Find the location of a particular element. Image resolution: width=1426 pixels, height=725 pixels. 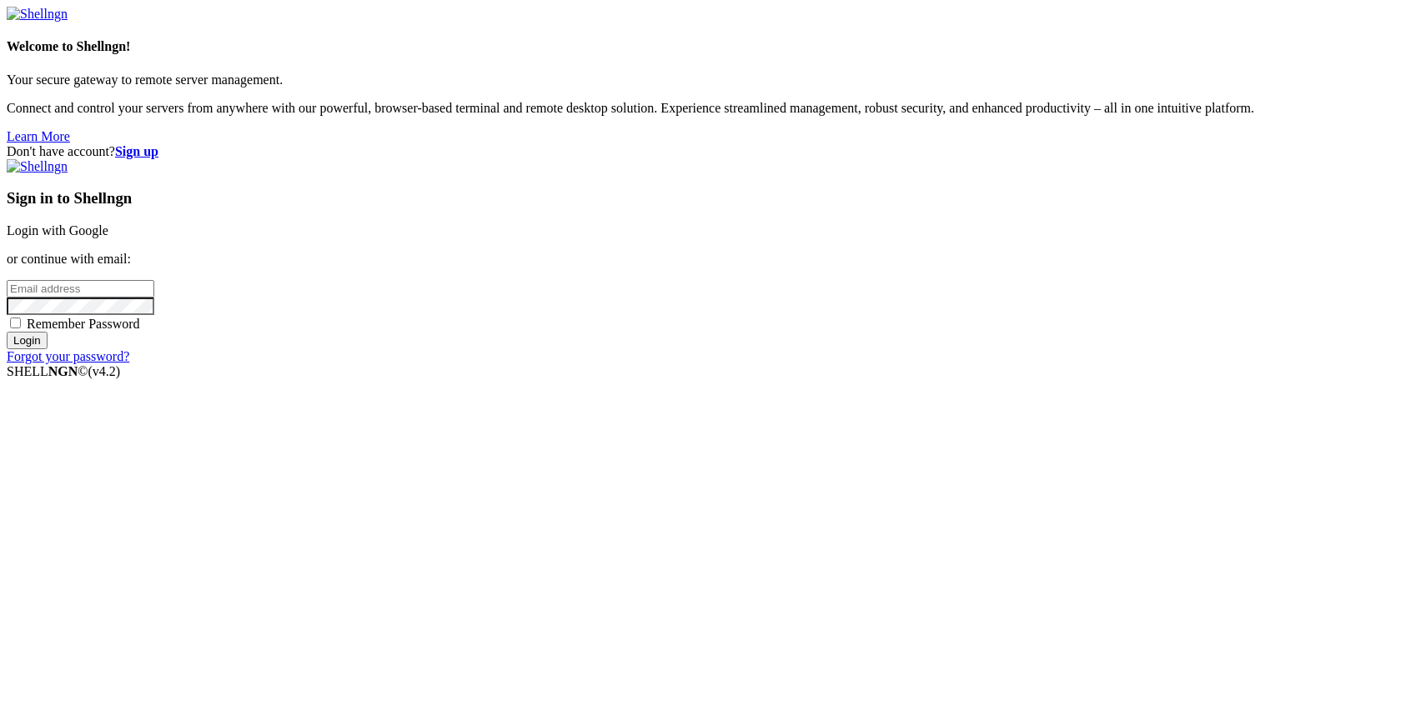

input: Email address is located at coordinates (80, 289).